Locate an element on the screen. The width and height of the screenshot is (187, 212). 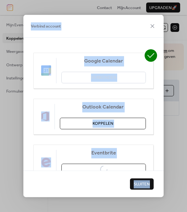
img: google is located at coordinates (46, 71).